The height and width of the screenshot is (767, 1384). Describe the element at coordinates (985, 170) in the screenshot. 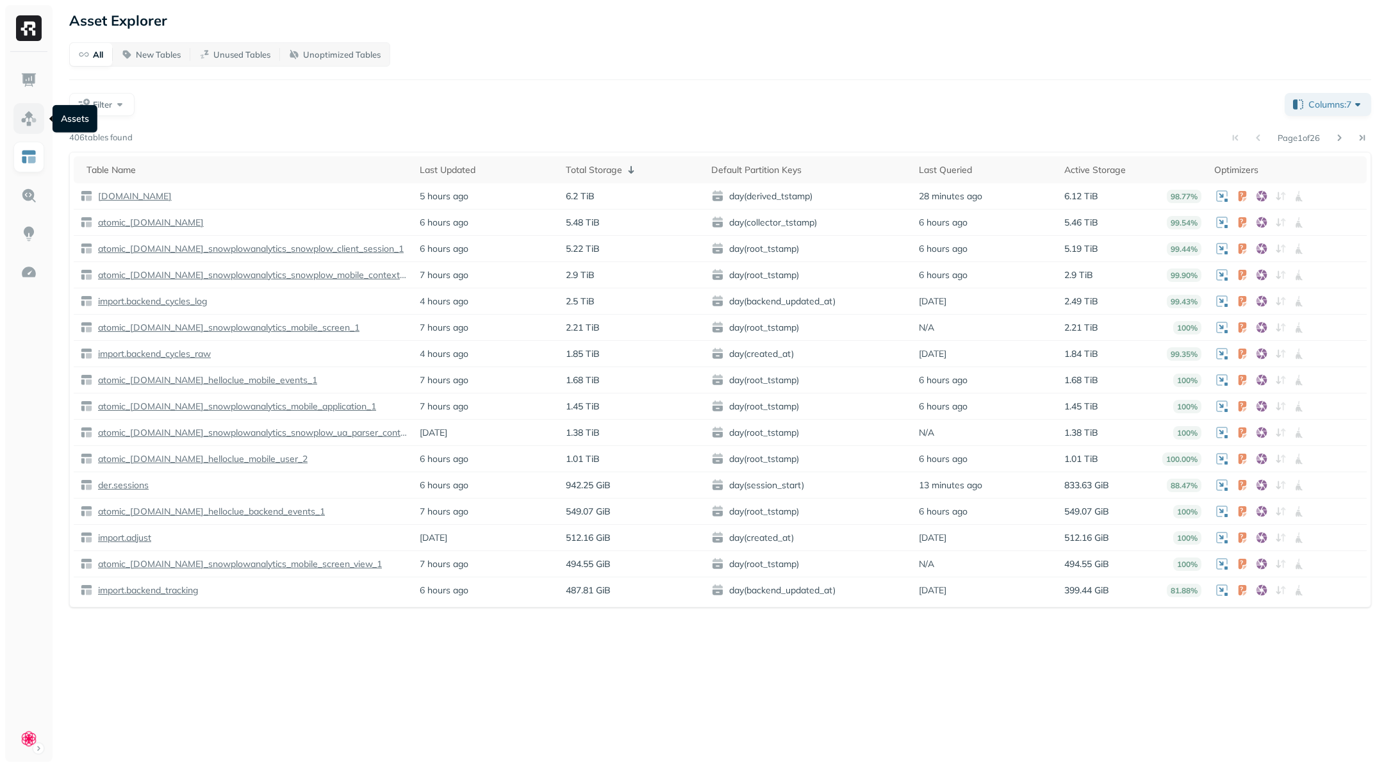

I see `div: Last Queried` at that location.